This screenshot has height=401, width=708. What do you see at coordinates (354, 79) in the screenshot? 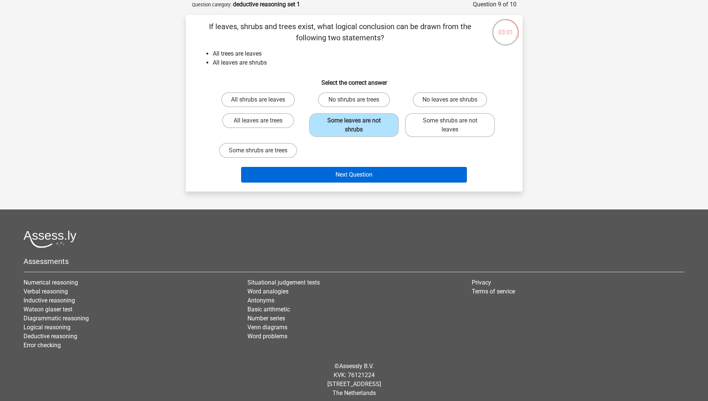
I see `h6: Select the correct answer` at bounding box center [354, 79].